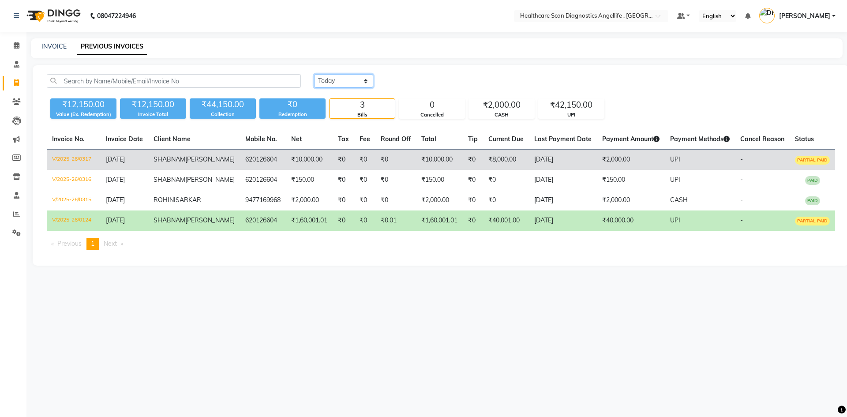  Describe the element at coordinates (571, 105) in the screenshot. I see `div: ₹42,150.00` at that location.